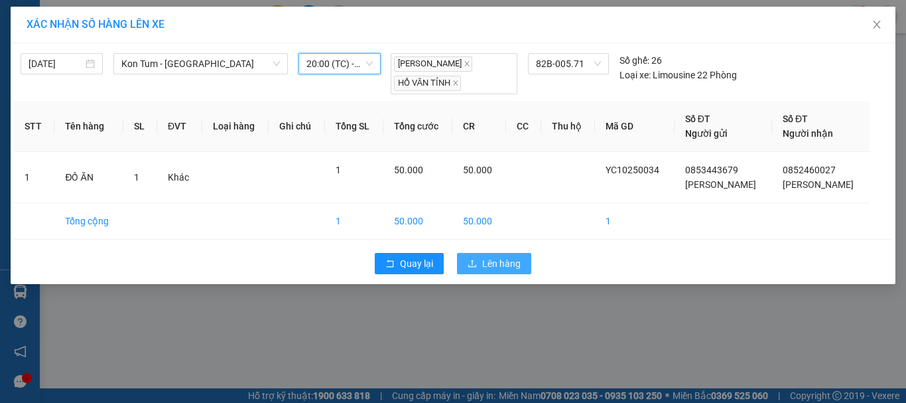 This screenshot has height=403, width=906. Describe the element at coordinates (635, 126) in the screenshot. I see `th: Mã GD` at that location.